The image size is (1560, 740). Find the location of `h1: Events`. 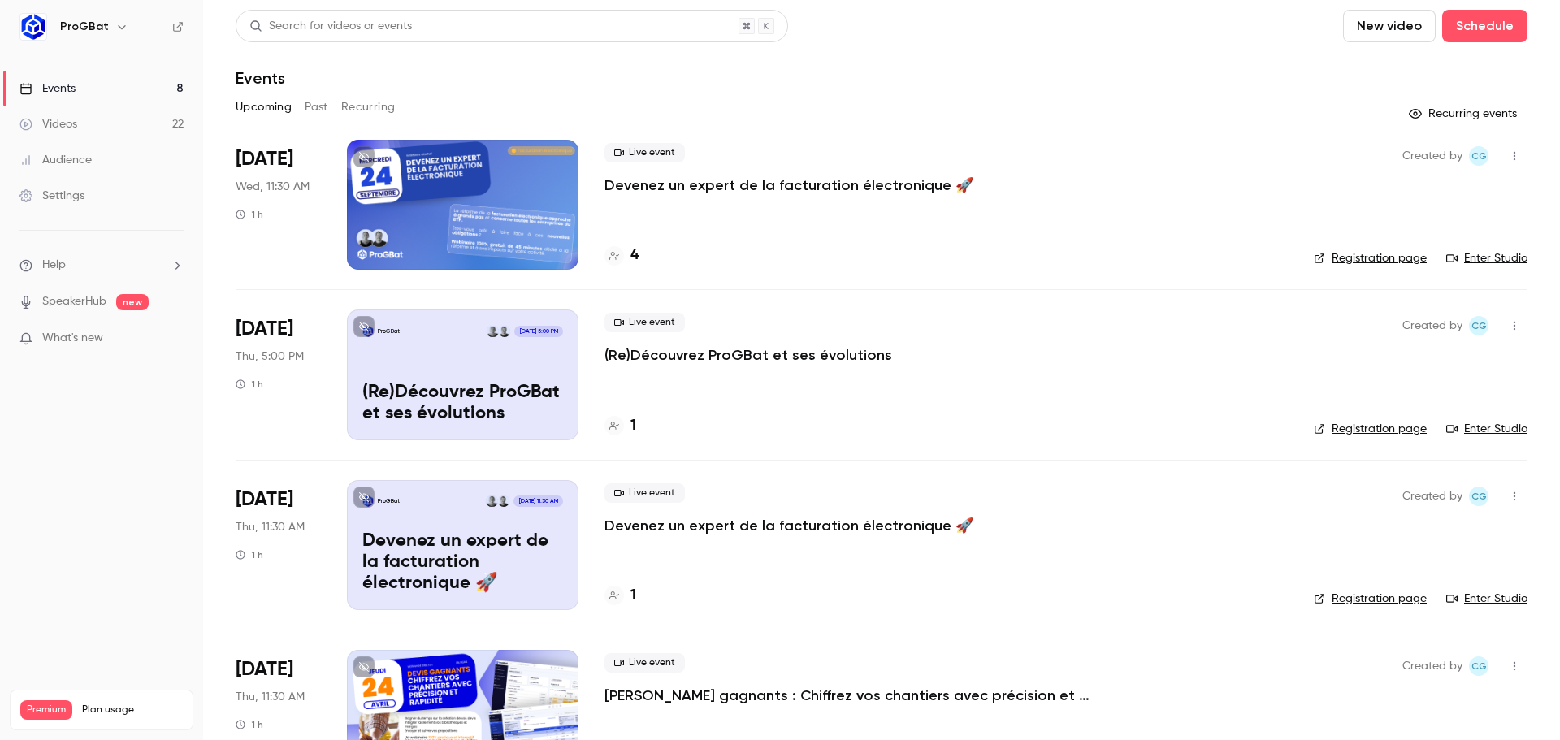

h1: Events is located at coordinates (260, 78).